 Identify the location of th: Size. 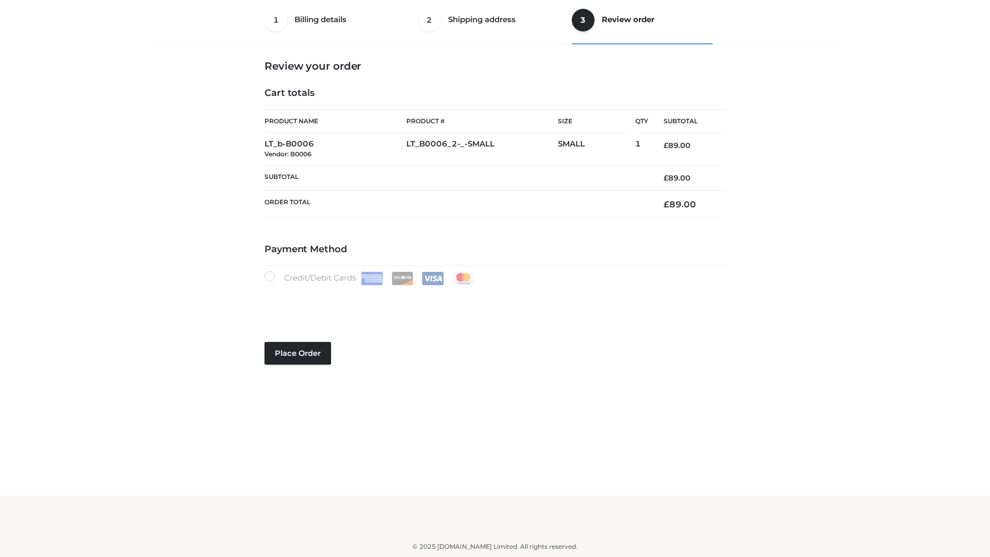
(594, 121).